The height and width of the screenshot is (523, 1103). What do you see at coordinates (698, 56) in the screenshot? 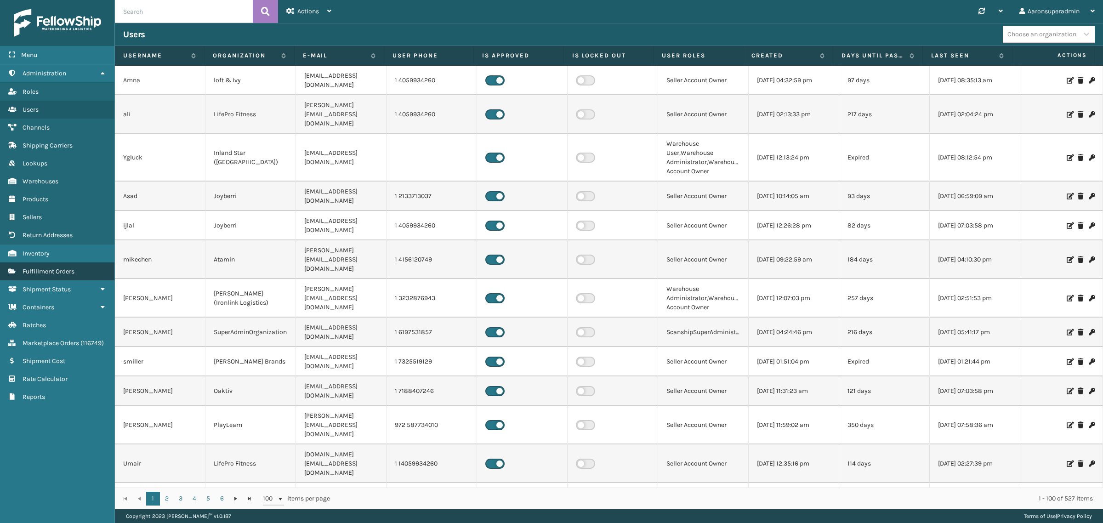
I see `label: User Roles` at bounding box center [698, 56].